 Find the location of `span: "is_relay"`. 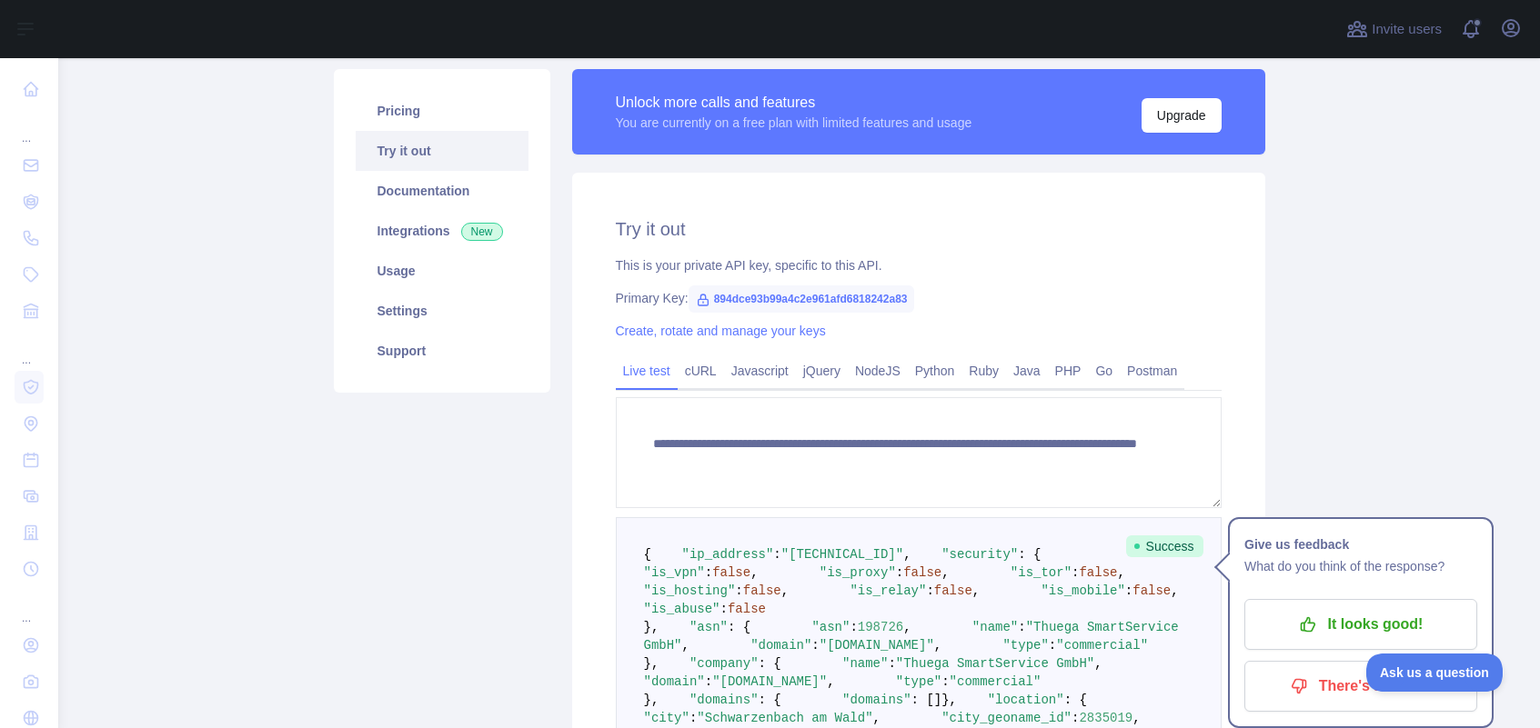

span: "is_relay" is located at coordinates (888, 591).